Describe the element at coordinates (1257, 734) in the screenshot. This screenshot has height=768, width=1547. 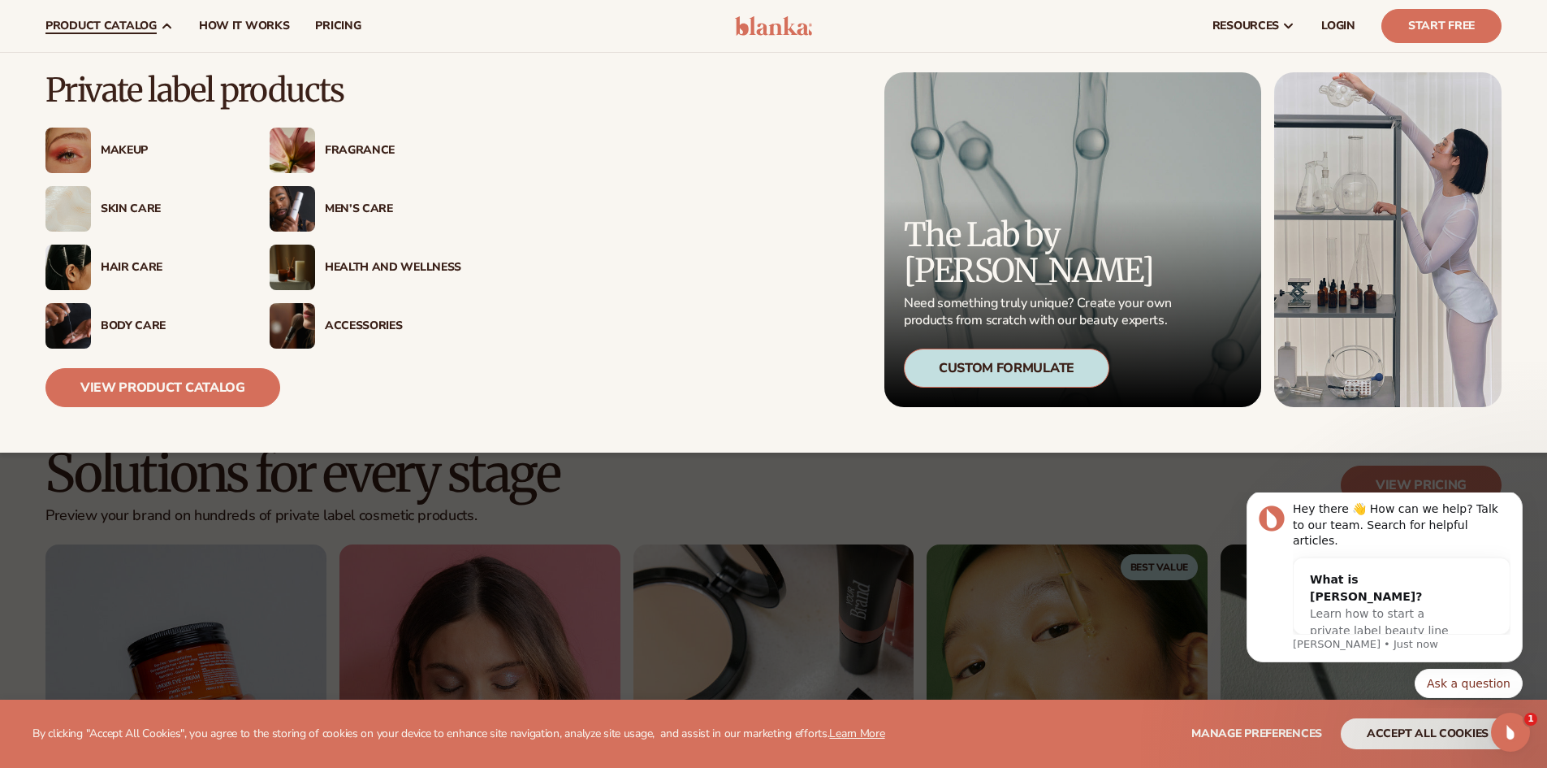
I see `button: Manage preferences` at that location.